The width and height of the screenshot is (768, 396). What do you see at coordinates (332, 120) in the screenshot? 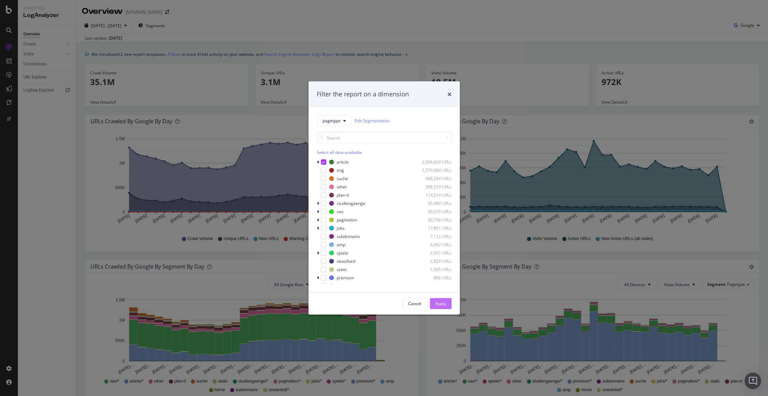
I see `span: pagetype` at bounding box center [332, 120].